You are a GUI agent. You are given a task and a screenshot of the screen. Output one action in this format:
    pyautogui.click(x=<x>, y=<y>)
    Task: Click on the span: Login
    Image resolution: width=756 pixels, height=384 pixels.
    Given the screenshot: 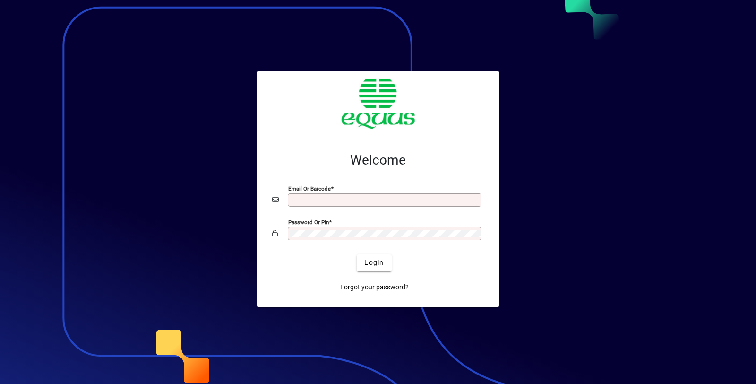 What is the action you would take?
    pyautogui.click(x=374, y=262)
    